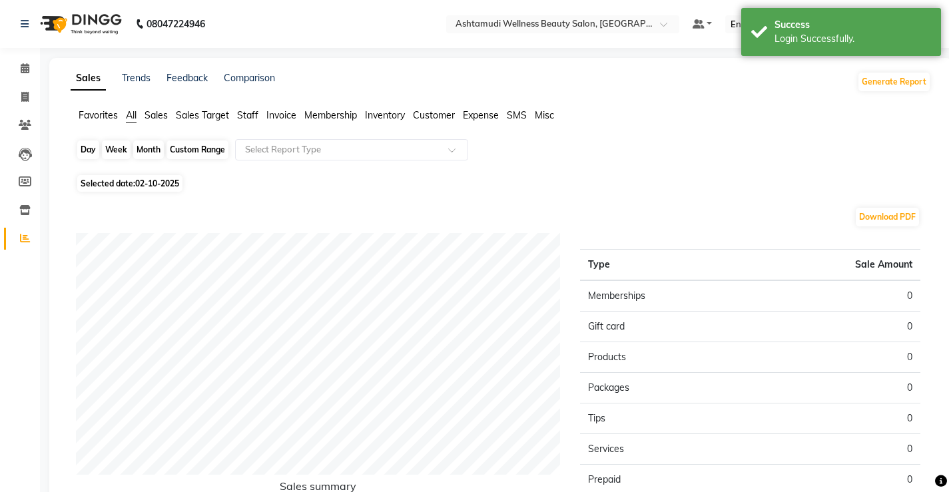  Describe the element at coordinates (88, 150) in the screenshot. I see `div: Day` at that location.